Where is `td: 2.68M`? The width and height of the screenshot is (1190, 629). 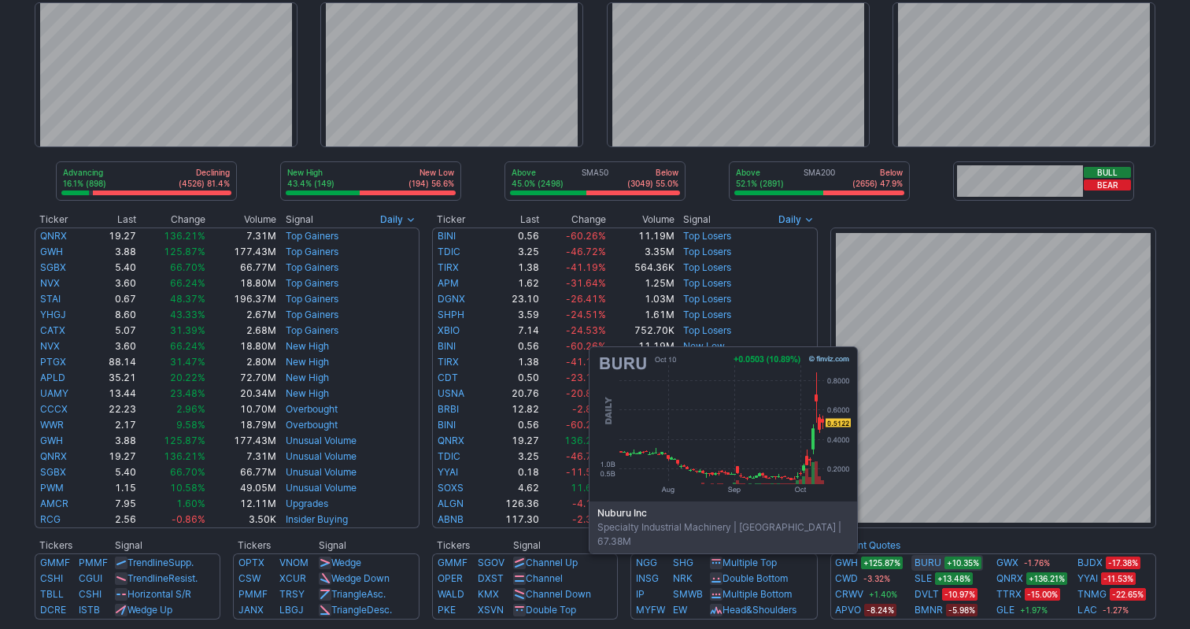
td: 2.68M is located at coordinates (242, 331).